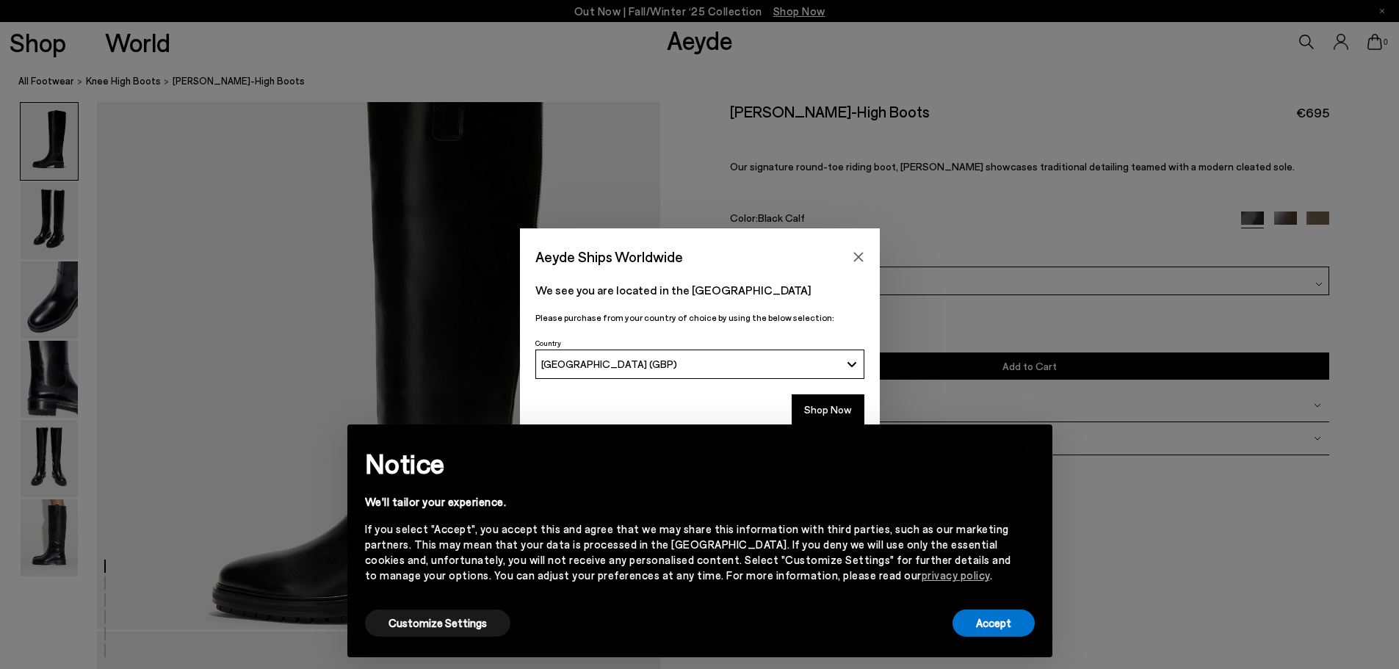 The height and width of the screenshot is (669, 1399). I want to click on button: Customize Settings, so click(438, 623).